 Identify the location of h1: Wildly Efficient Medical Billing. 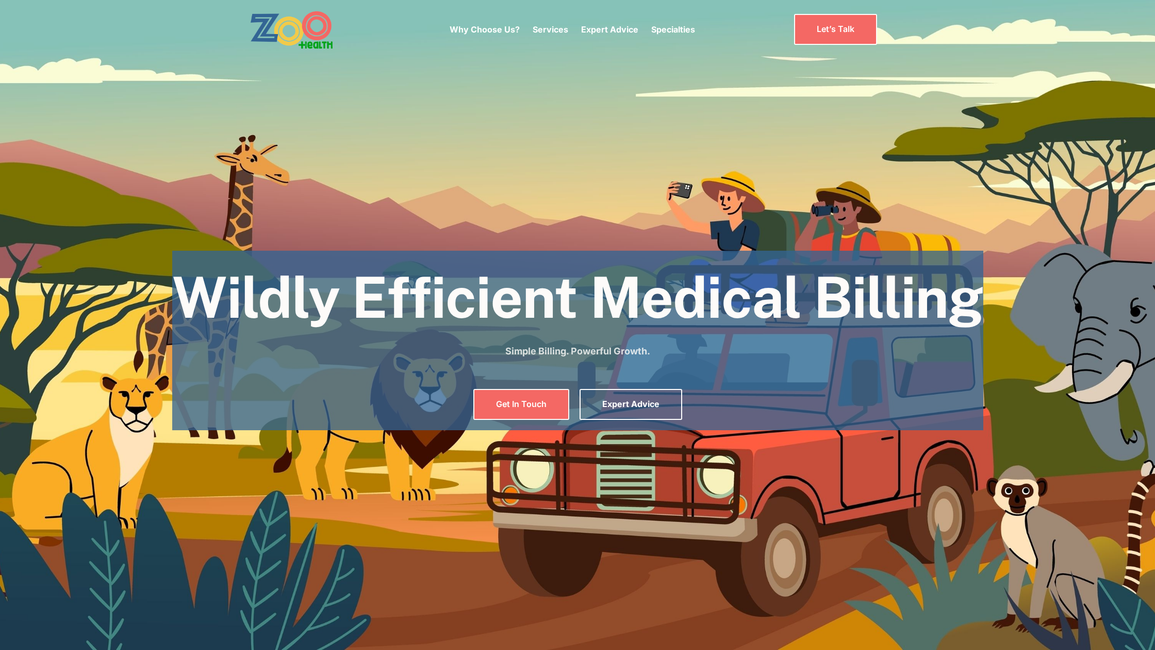
(577, 297).